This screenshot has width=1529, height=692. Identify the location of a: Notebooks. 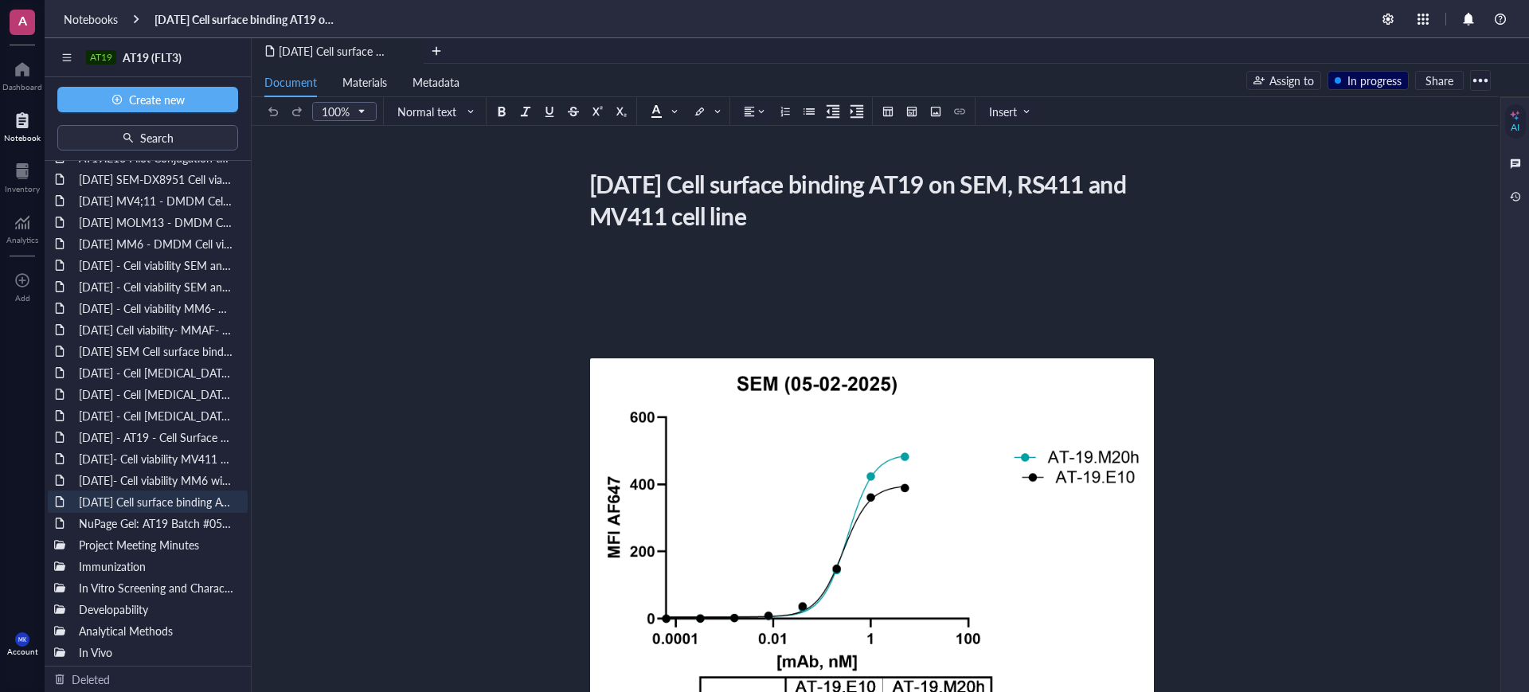
(91, 19).